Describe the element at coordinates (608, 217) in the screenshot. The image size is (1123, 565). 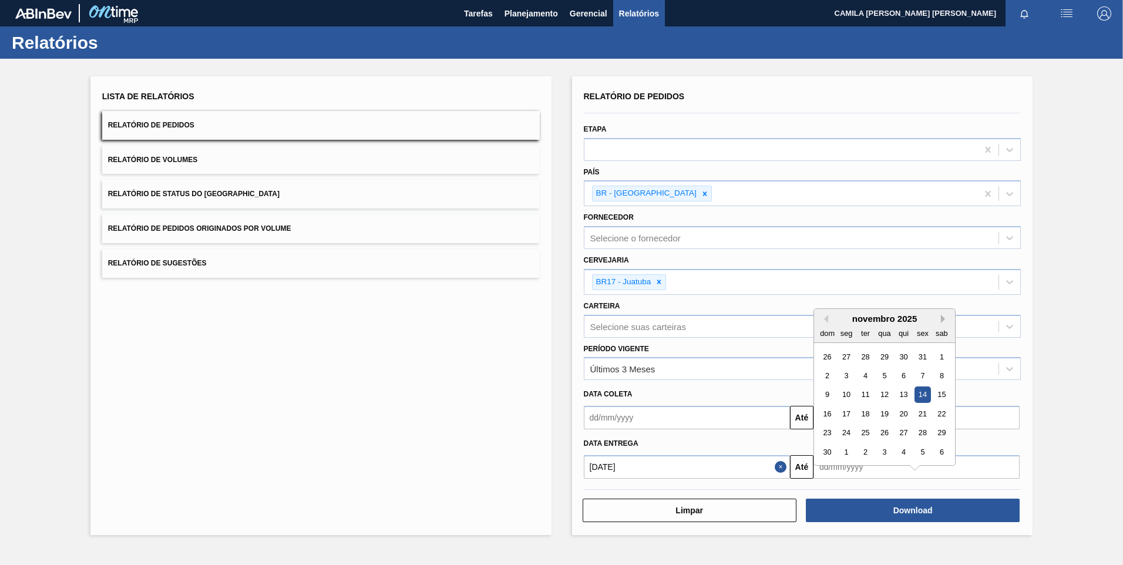
I see `label: Fornecedor` at that location.